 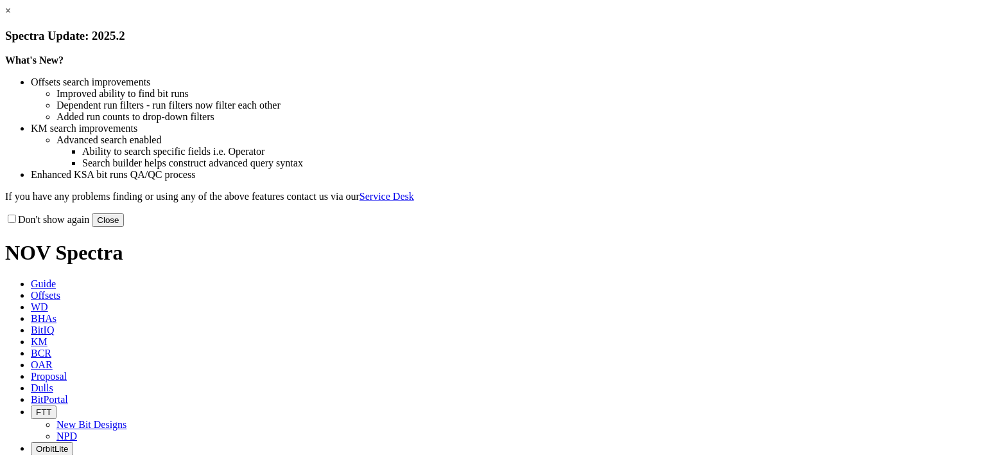 What do you see at coordinates (42, 387) in the screenshot?
I see `span: Dulls` at bounding box center [42, 387].